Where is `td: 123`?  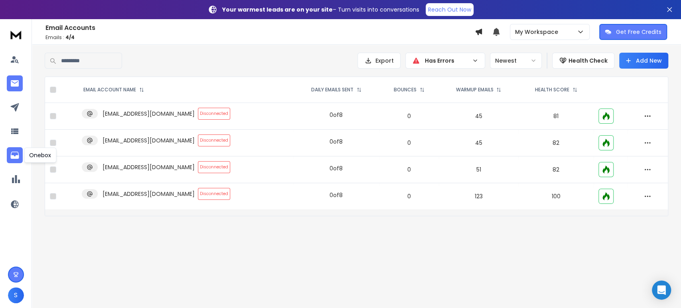 td: 123 is located at coordinates (479, 196).